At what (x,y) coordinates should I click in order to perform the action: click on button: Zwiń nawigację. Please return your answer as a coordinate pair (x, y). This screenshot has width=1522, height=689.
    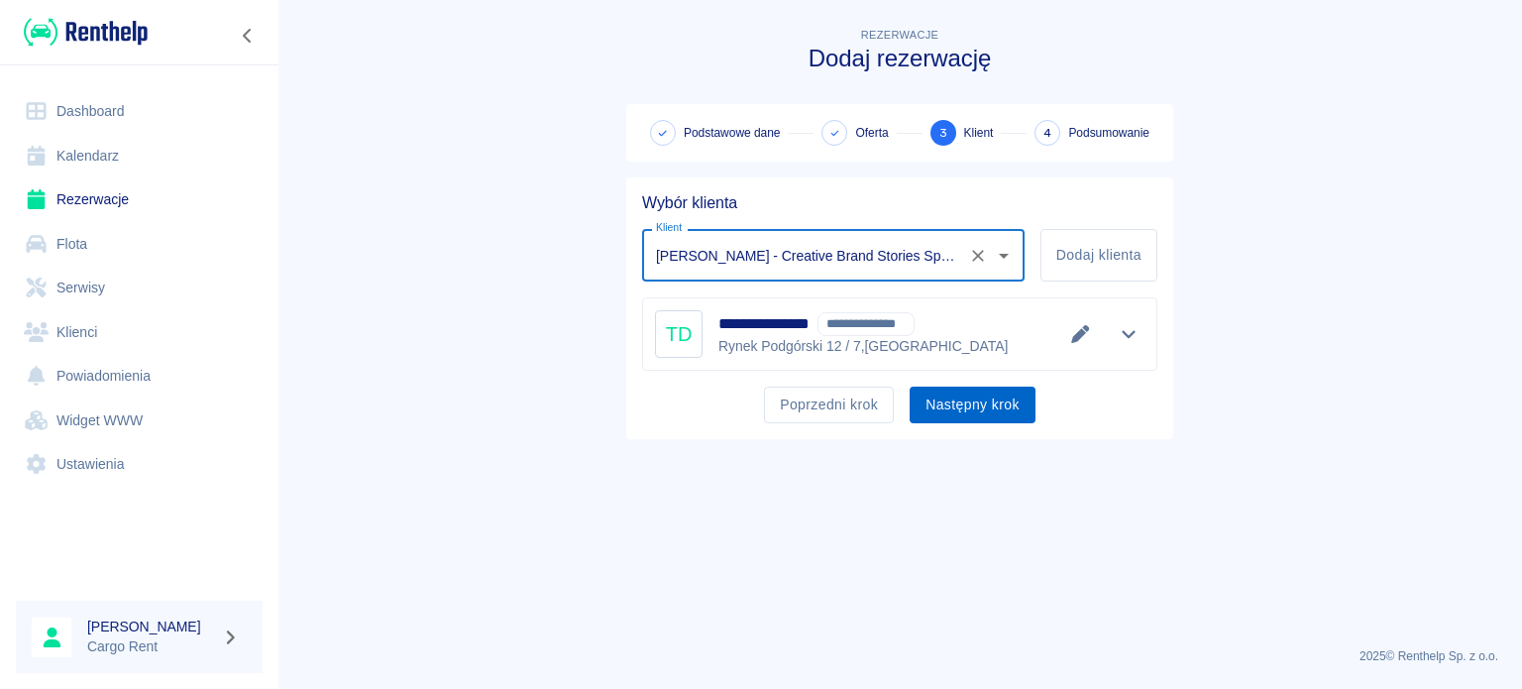
    Looking at the image, I should click on (248, 36).